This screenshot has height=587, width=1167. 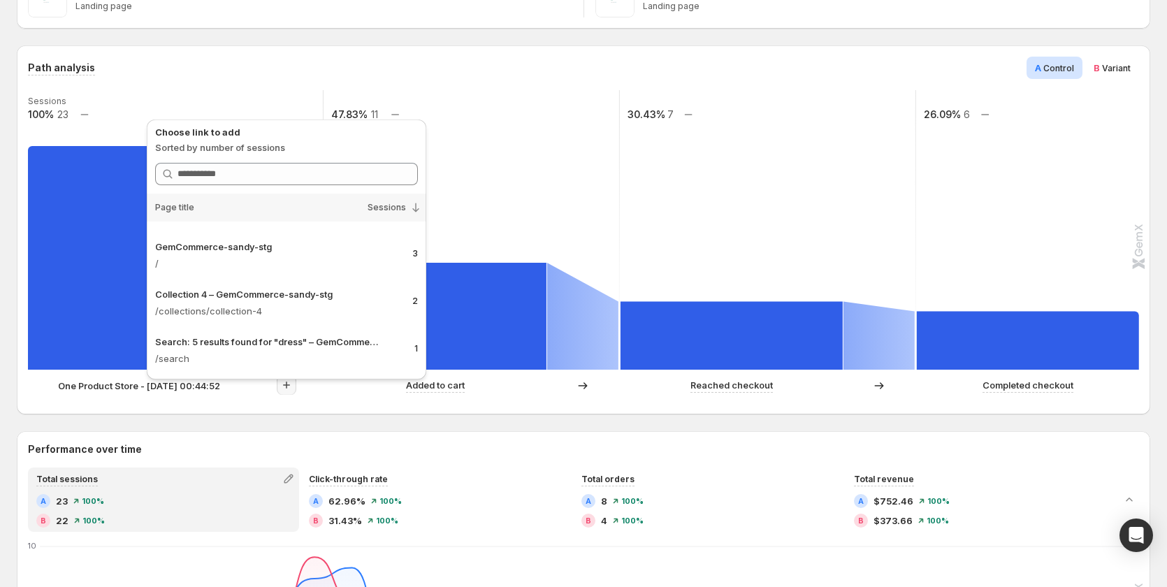 I want to click on span: $752.46, so click(x=893, y=501).